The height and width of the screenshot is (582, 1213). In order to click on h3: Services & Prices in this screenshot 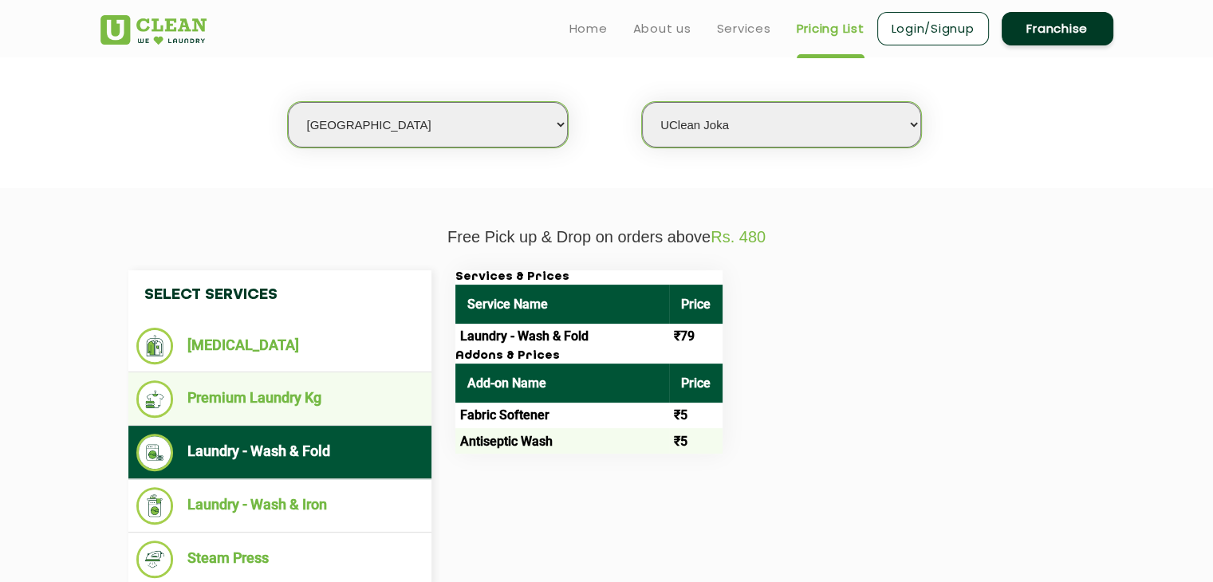, I will do `click(589, 278)`.